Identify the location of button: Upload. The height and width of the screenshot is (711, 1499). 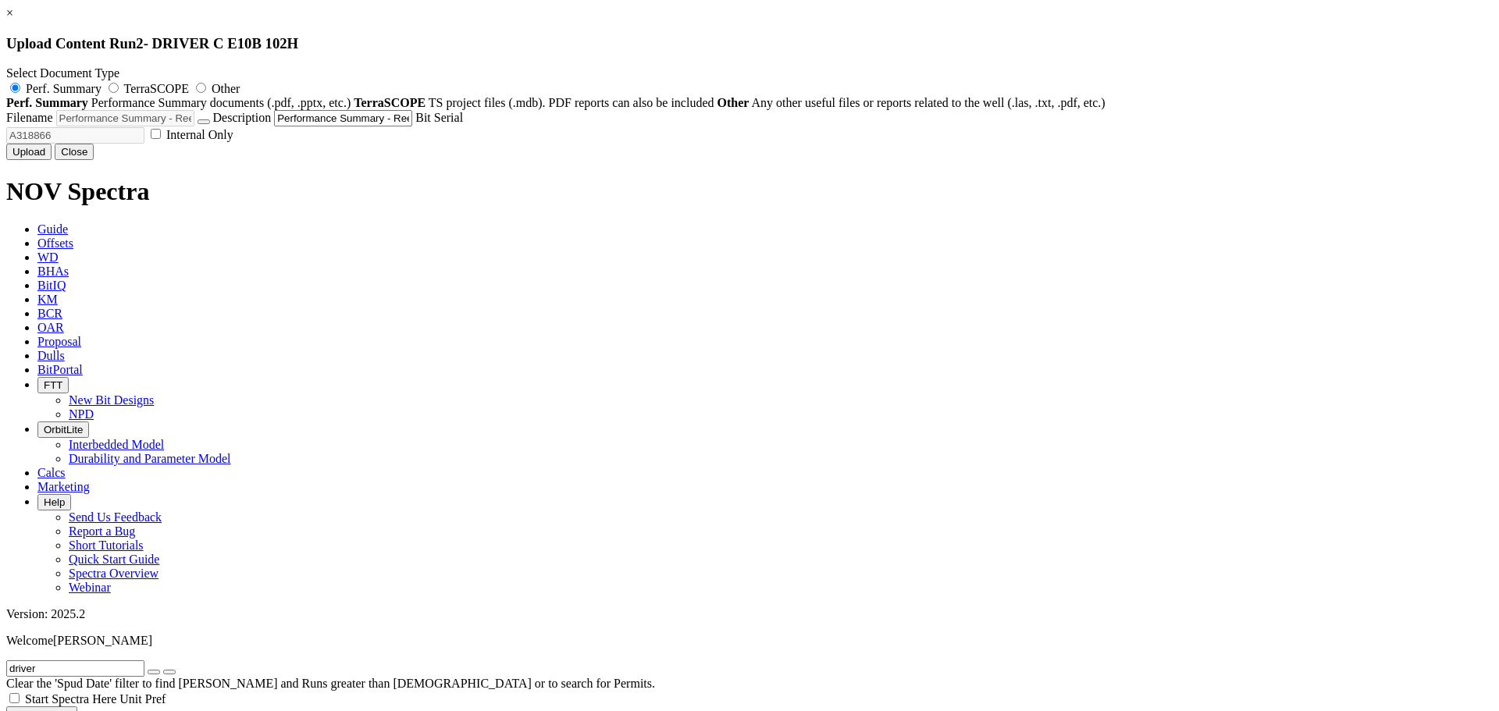
(29, 151).